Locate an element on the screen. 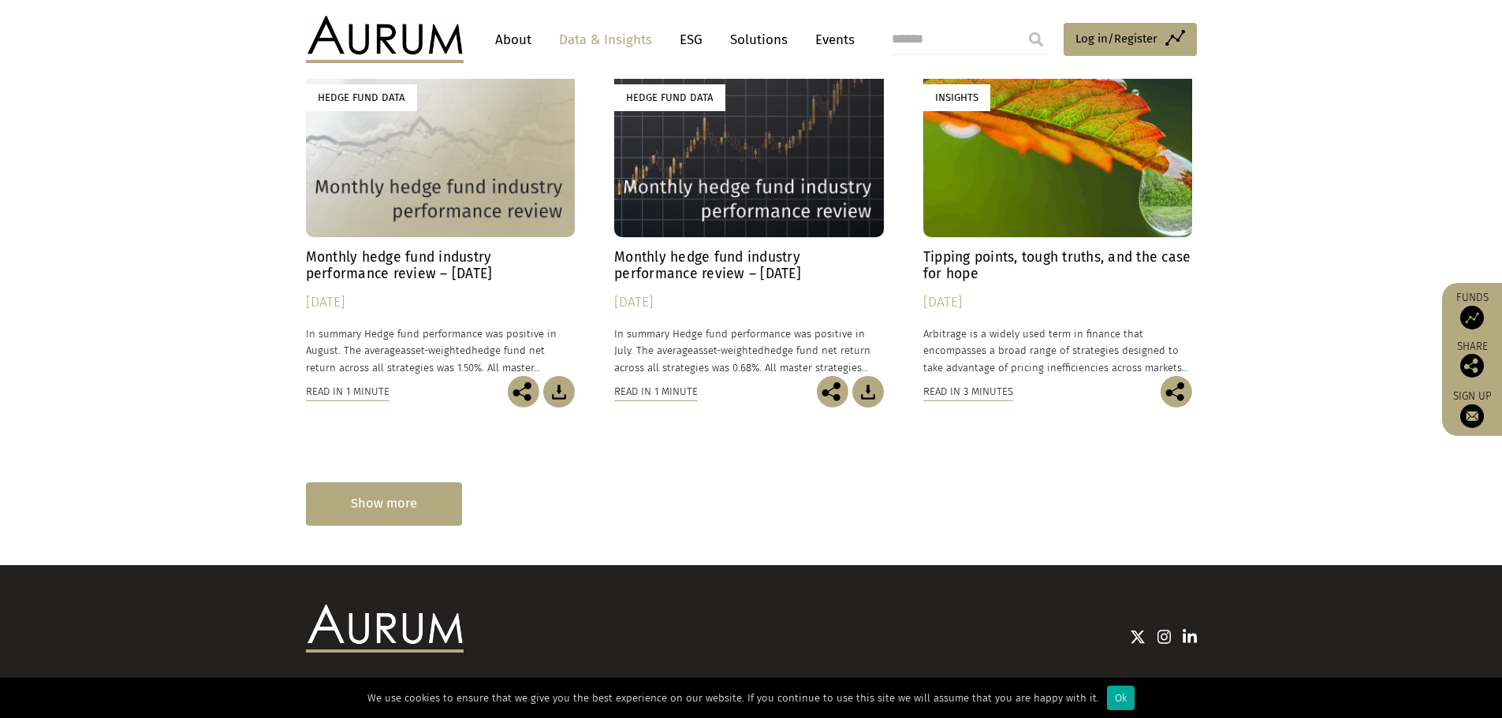 The width and height of the screenshot is (1502, 718). a: ESG is located at coordinates (691, 39).